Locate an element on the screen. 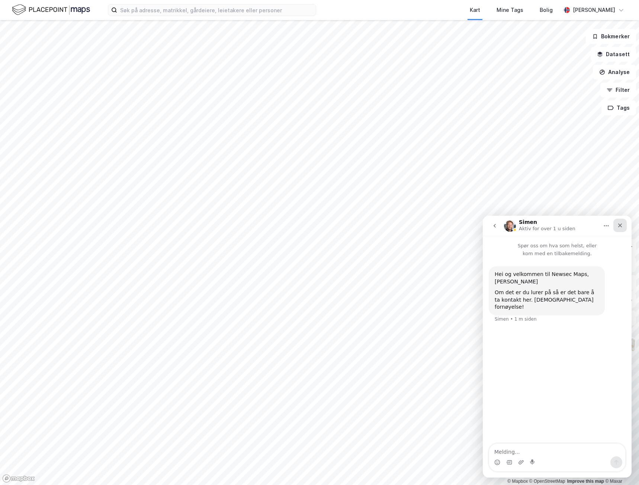  button: Gif-velger is located at coordinates (26, 247).